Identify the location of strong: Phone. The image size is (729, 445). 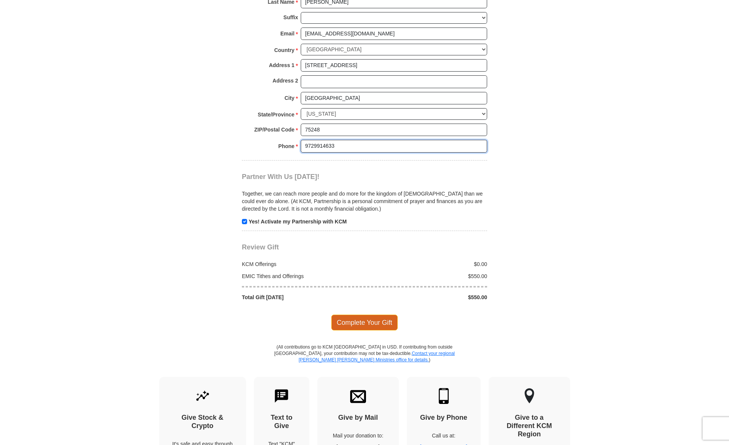
(286, 146).